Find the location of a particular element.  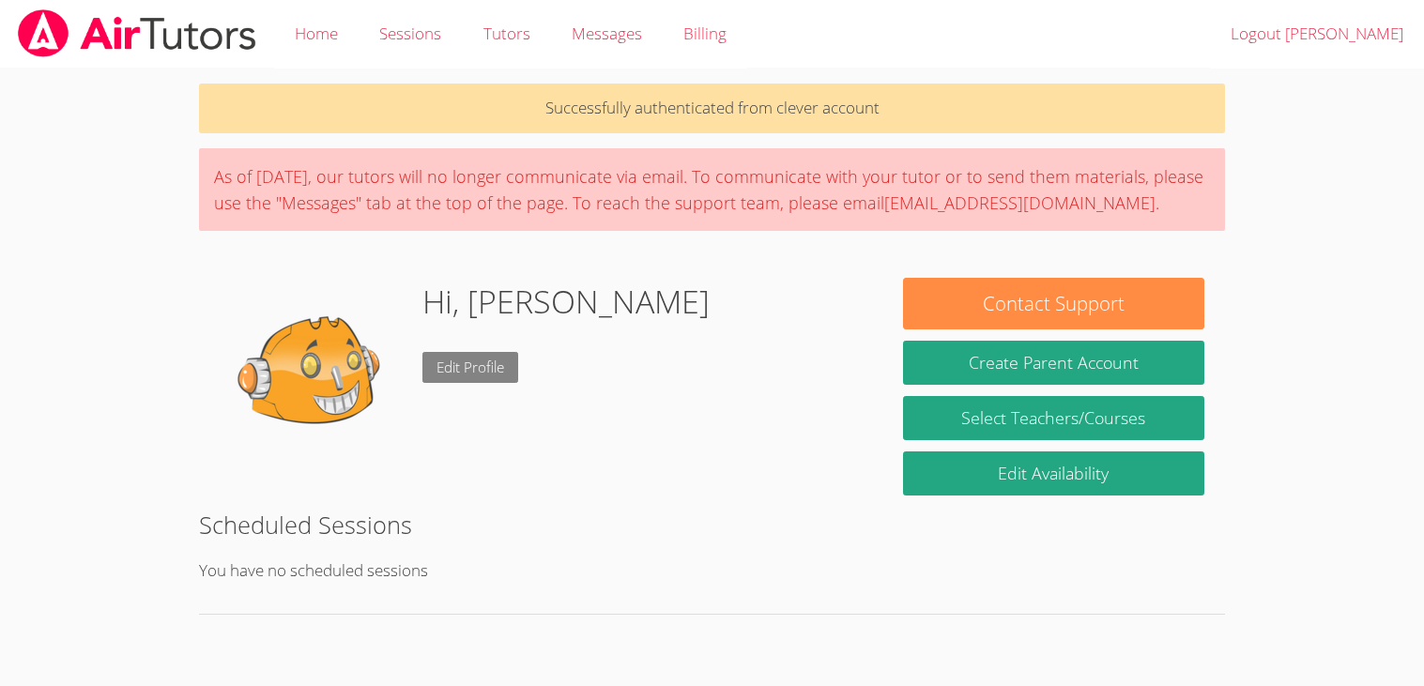

span: Messages is located at coordinates (606, 33).